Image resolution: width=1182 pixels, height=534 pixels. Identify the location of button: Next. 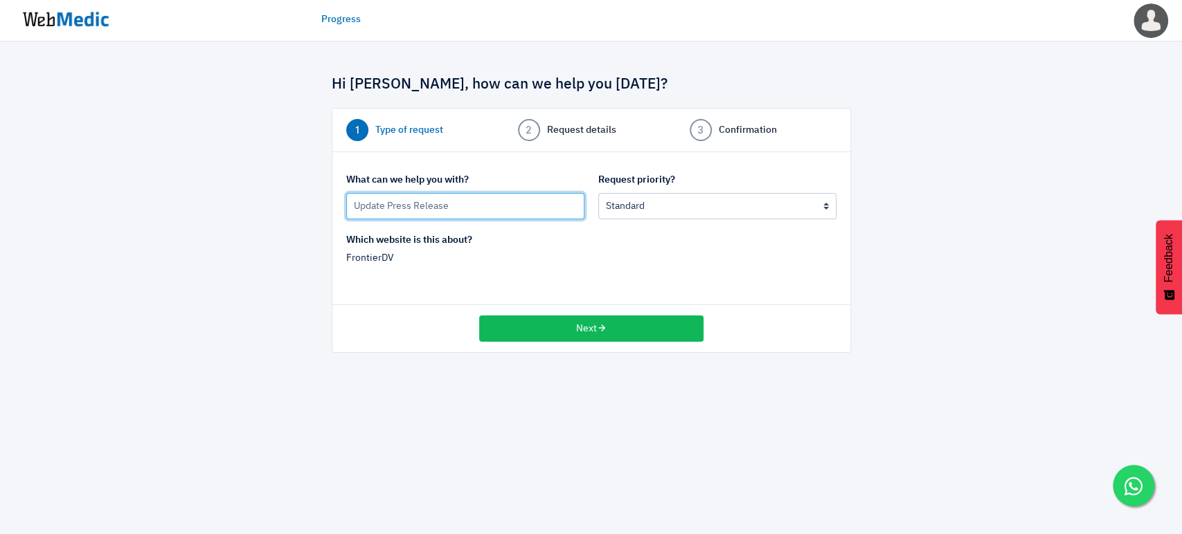
(591, 329).